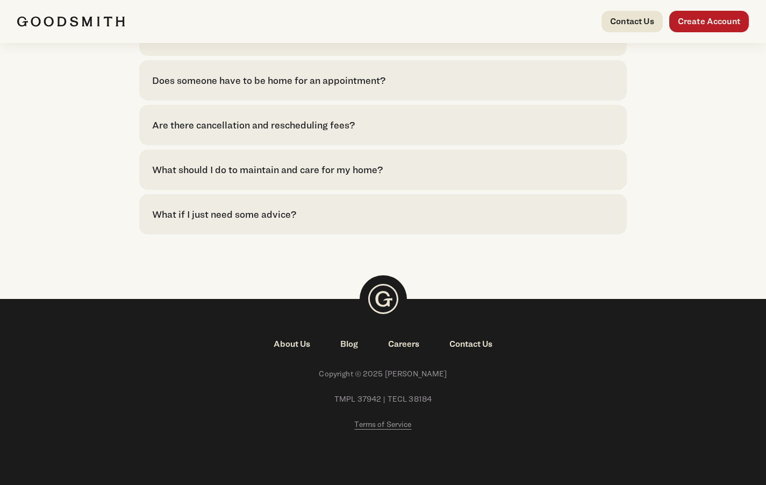 The width and height of the screenshot is (766, 485). Describe the element at coordinates (269, 80) in the screenshot. I see `div: Does someone have to be home for an appointment?` at that location.